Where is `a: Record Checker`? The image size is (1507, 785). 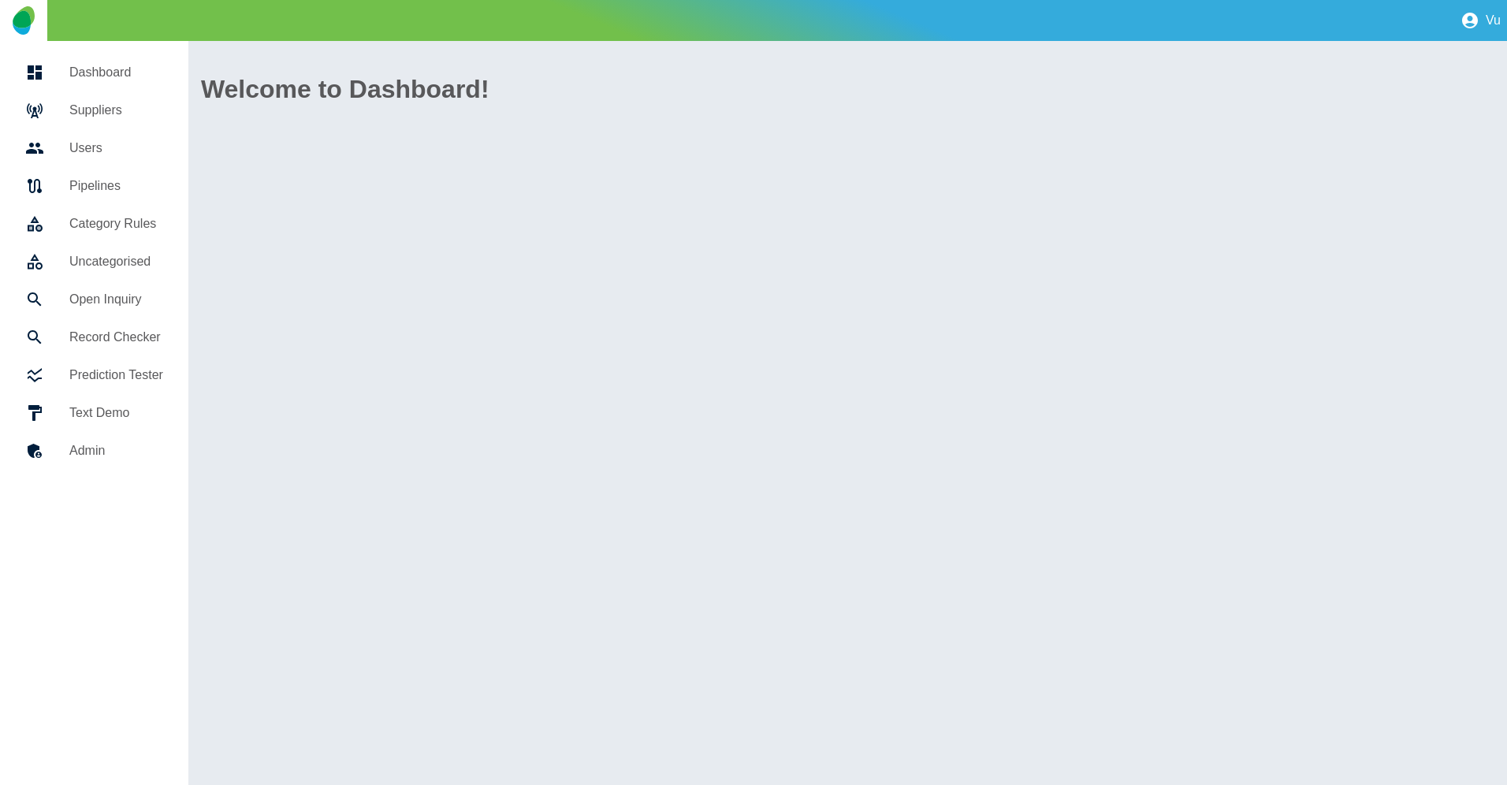
a: Record Checker is located at coordinates (94, 337).